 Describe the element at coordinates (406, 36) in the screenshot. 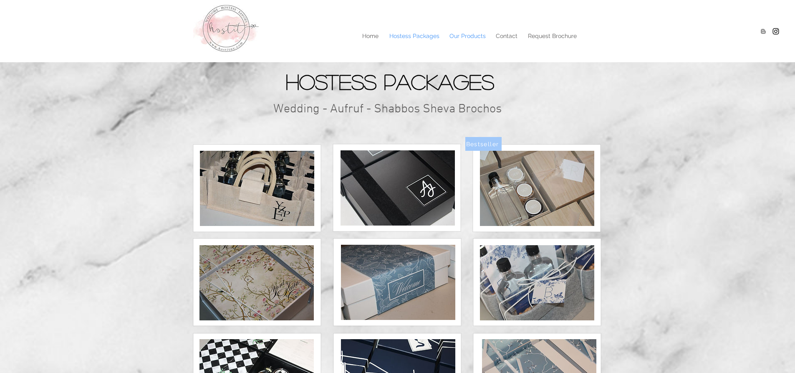

I see `nav: Site` at that location.